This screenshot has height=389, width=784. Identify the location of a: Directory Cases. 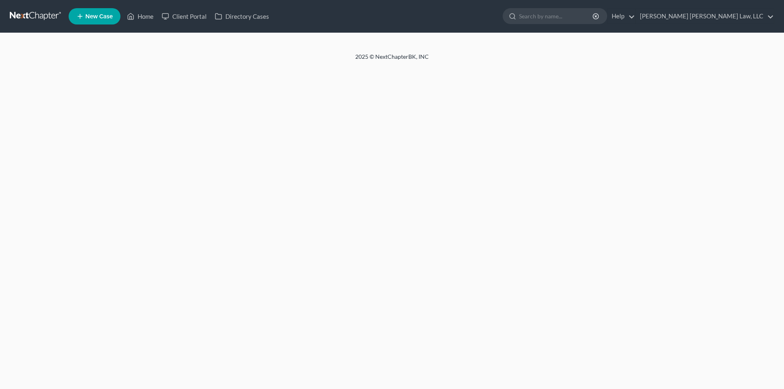
(242, 16).